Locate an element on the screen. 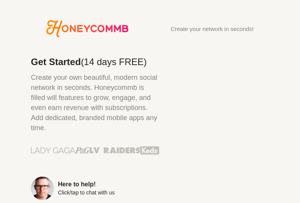 The height and width of the screenshot is (203, 300). img: Lady Gaga is located at coordinates (53, 150).